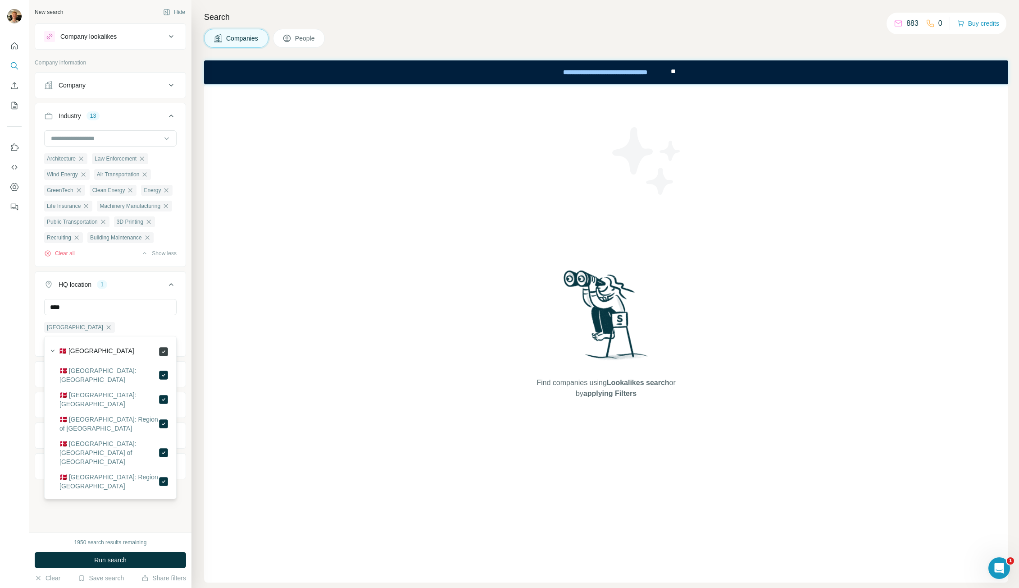  What do you see at coordinates (102, 284) in the screenshot?
I see `div: 1` at bounding box center [102, 284].